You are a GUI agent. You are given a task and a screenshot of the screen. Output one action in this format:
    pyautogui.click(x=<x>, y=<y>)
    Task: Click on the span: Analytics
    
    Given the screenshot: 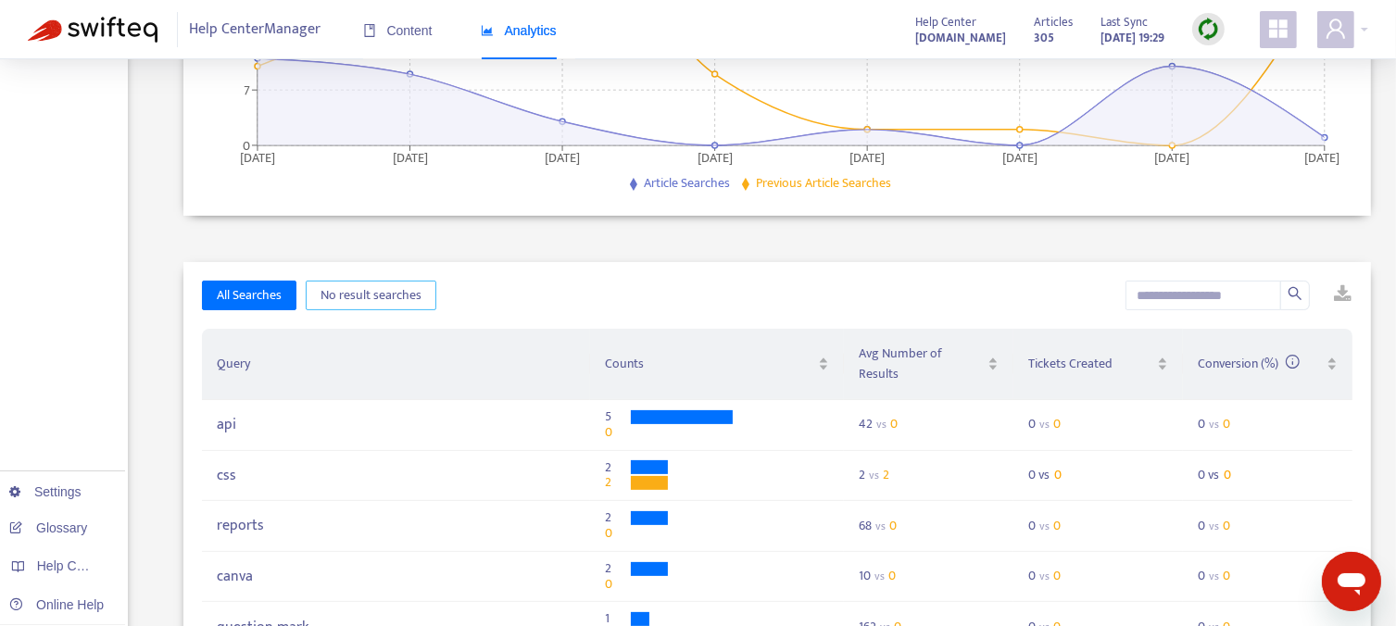 What is the action you would take?
    pyautogui.click(x=519, y=31)
    